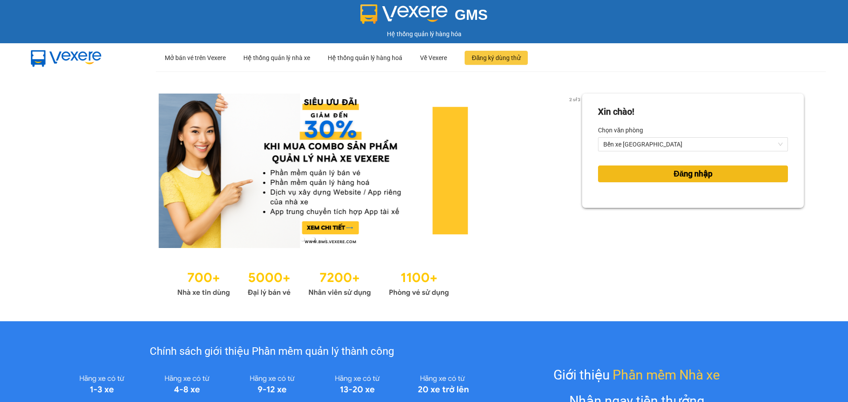 This screenshot has height=402, width=848. Describe the element at coordinates (616, 112) in the screenshot. I see `div: Xin chào!` at that location.